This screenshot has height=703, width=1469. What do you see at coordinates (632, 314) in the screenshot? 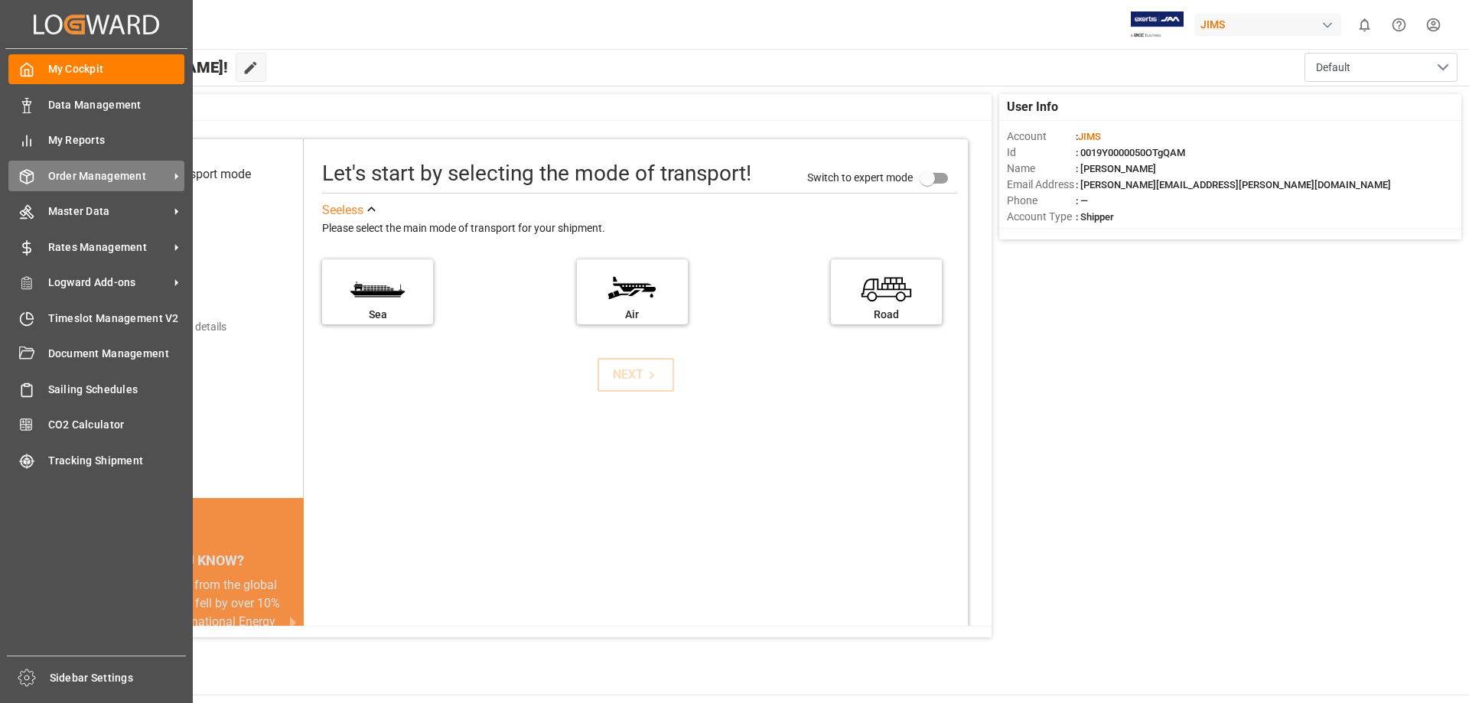
I see `div: Air` at bounding box center [632, 314].